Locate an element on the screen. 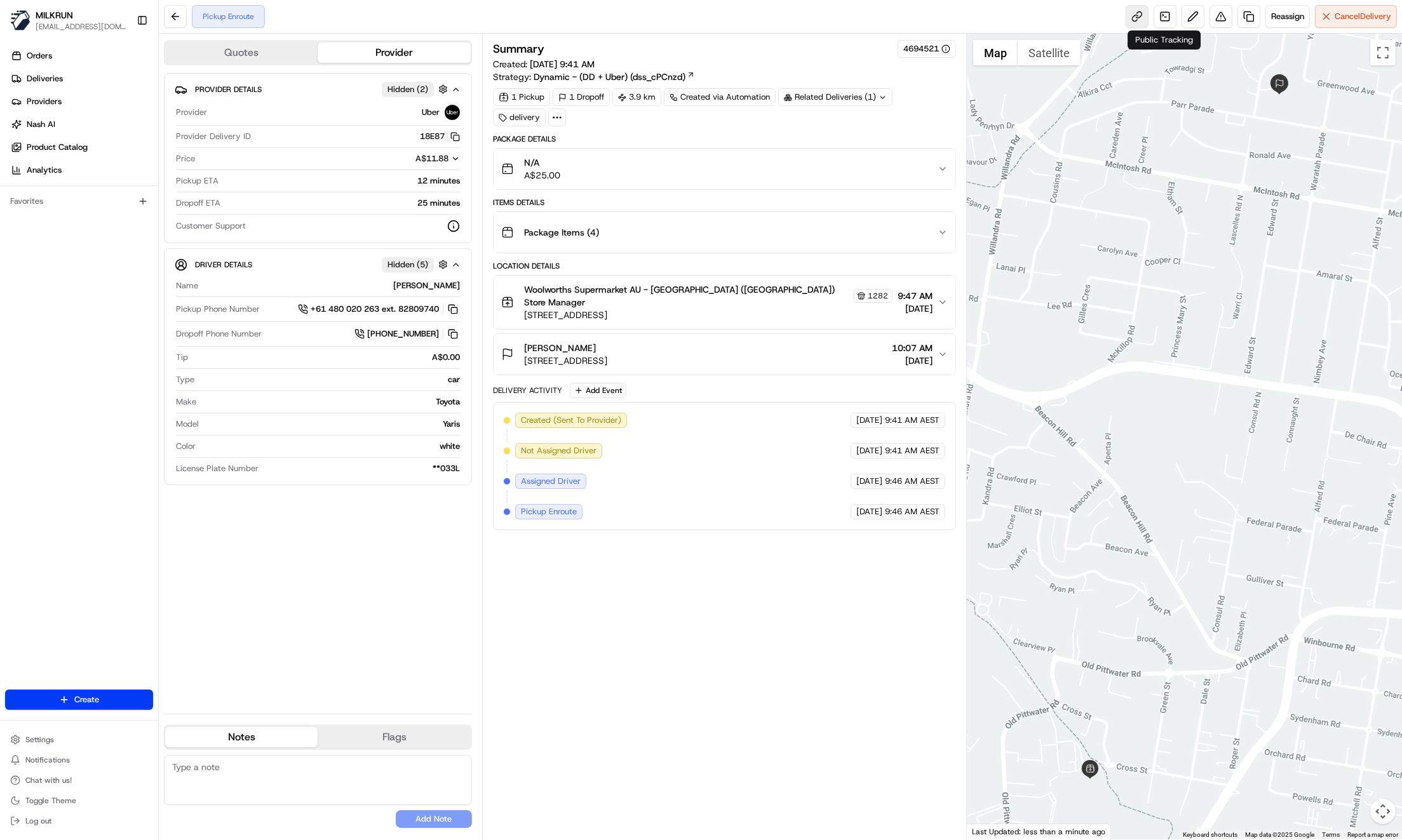 This screenshot has width=1402, height=840. div: 4694521 is located at coordinates (927, 49).